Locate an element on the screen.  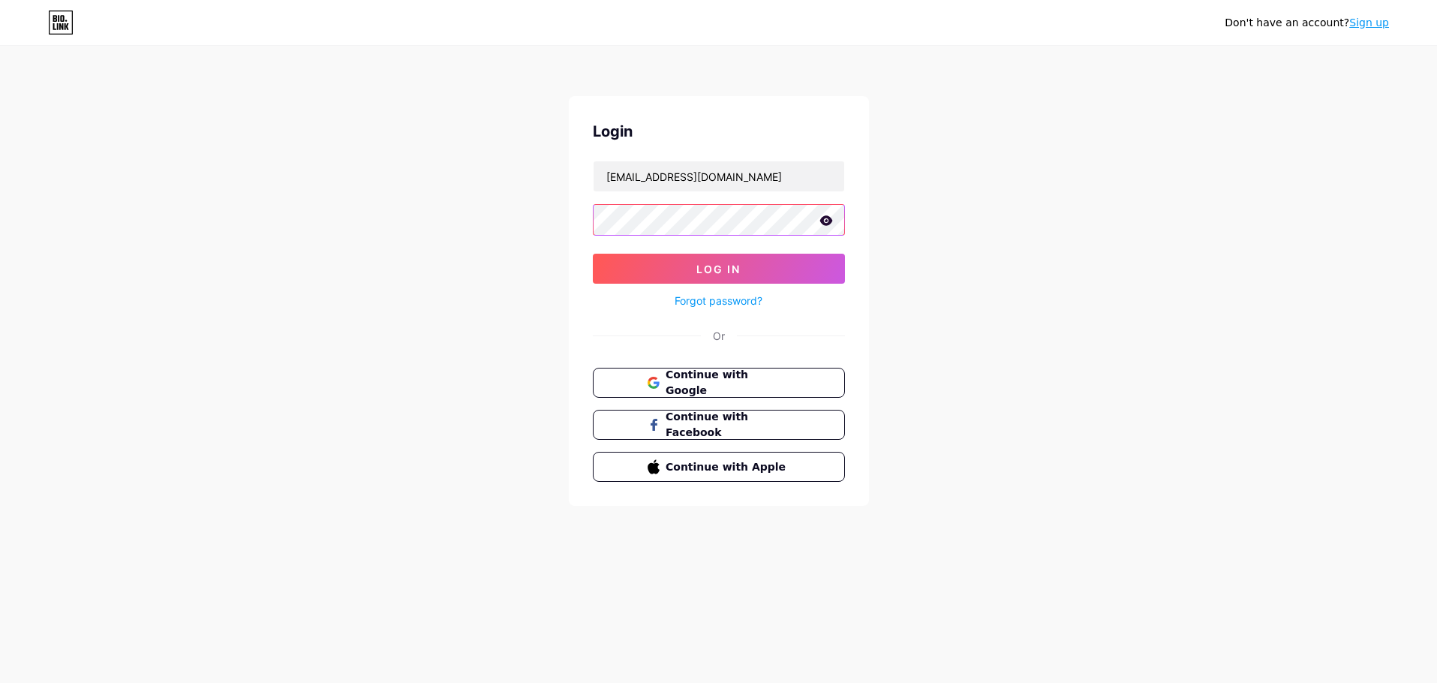
span: Continue with Apple is located at coordinates (727, 467).